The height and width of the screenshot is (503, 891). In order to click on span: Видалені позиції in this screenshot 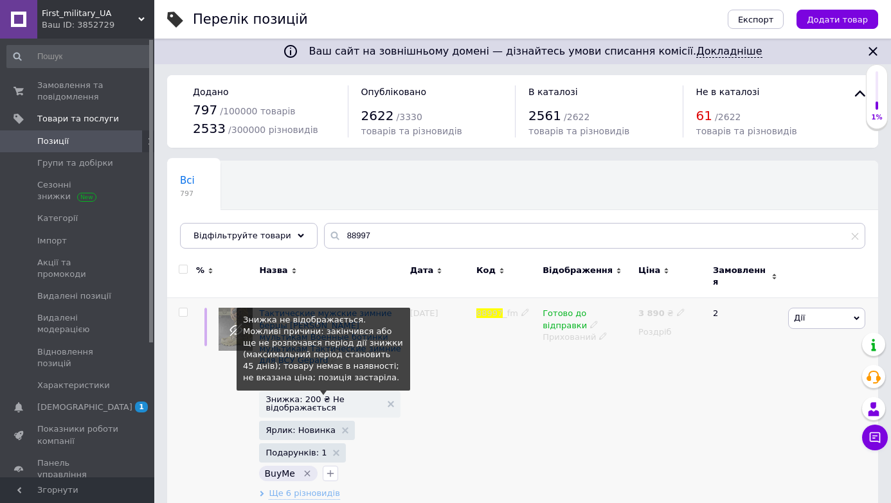, I will do `click(74, 296)`.